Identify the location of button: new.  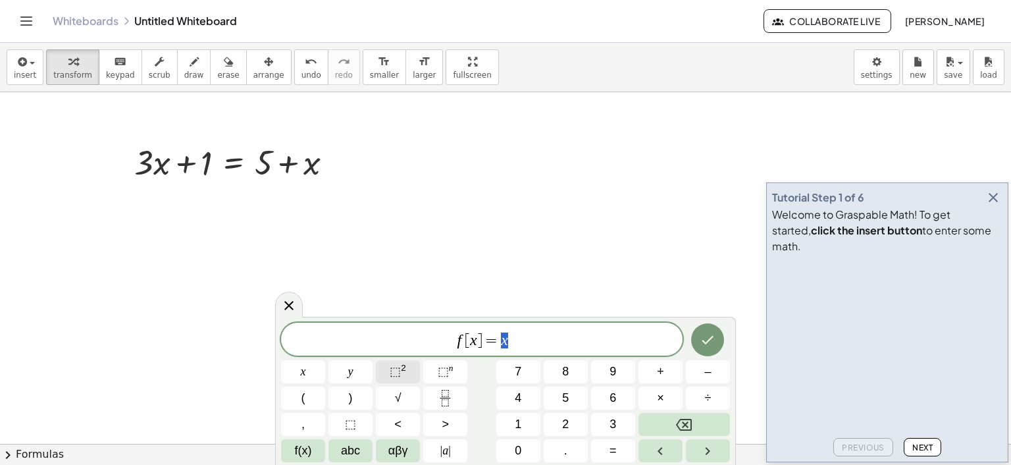
(919, 67).